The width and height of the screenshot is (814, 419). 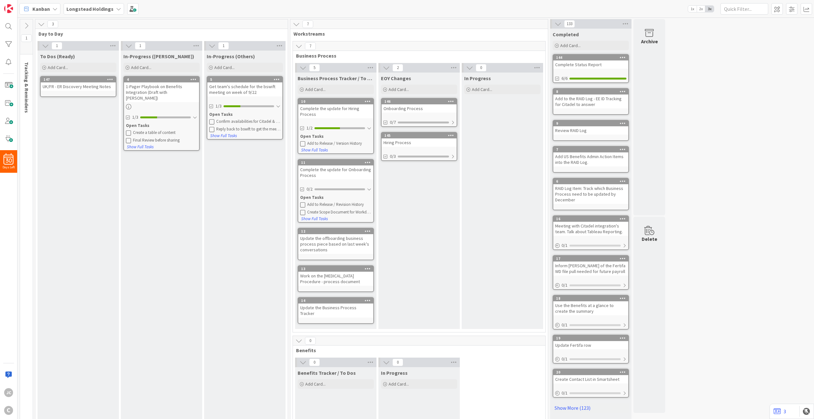 What do you see at coordinates (591, 65) in the screenshot?
I see `div: Complete Status Report` at bounding box center [591, 65].